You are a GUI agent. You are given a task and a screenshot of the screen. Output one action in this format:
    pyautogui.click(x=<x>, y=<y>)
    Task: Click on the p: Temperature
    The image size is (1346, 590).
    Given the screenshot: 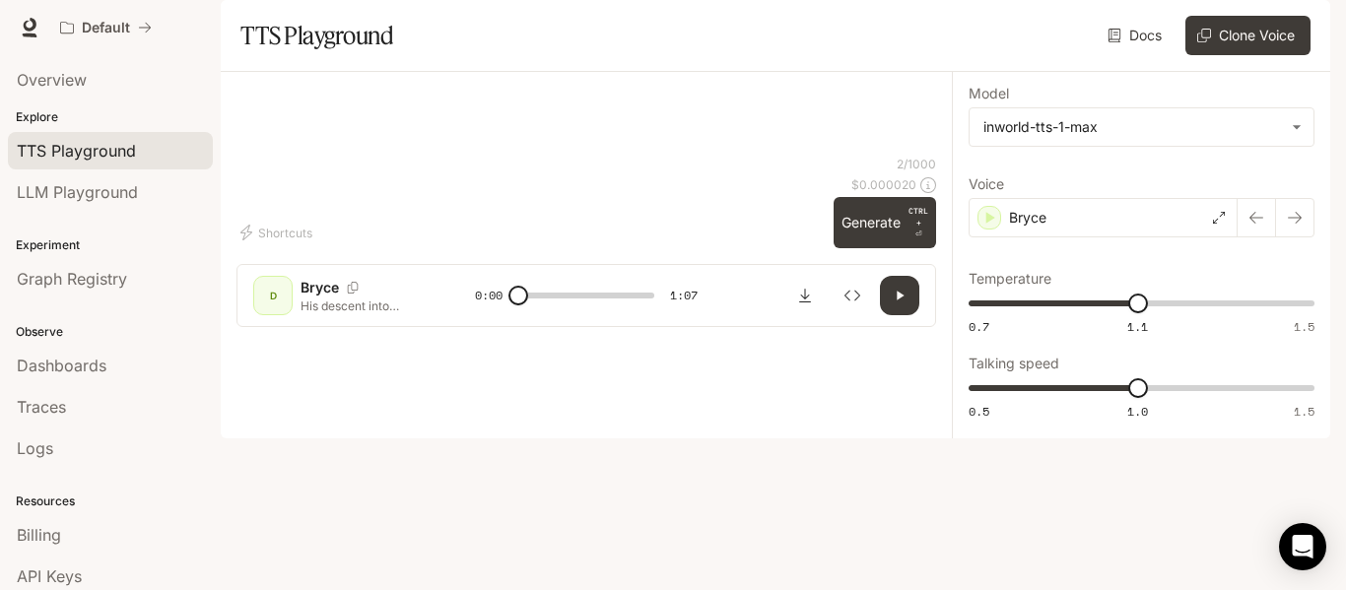 What is the action you would take?
    pyautogui.click(x=1010, y=279)
    